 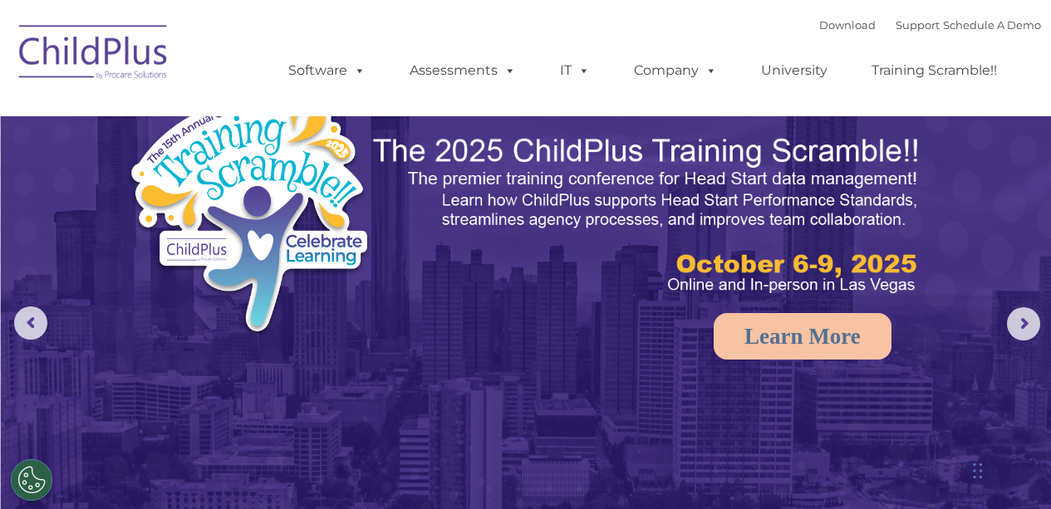 What do you see at coordinates (794, 71) in the screenshot?
I see `a: University` at bounding box center [794, 71].